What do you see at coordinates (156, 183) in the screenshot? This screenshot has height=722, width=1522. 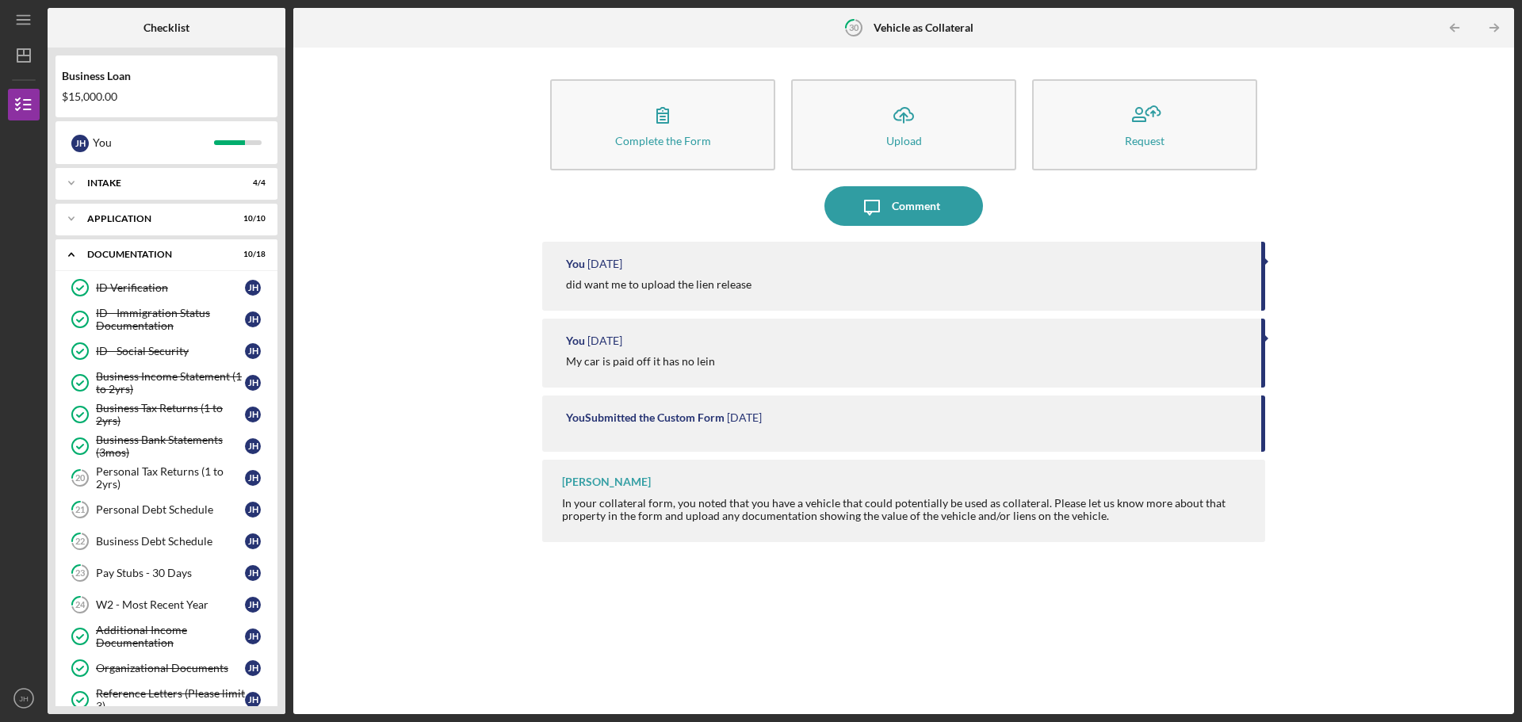 I see `div: Intake` at bounding box center [156, 183].